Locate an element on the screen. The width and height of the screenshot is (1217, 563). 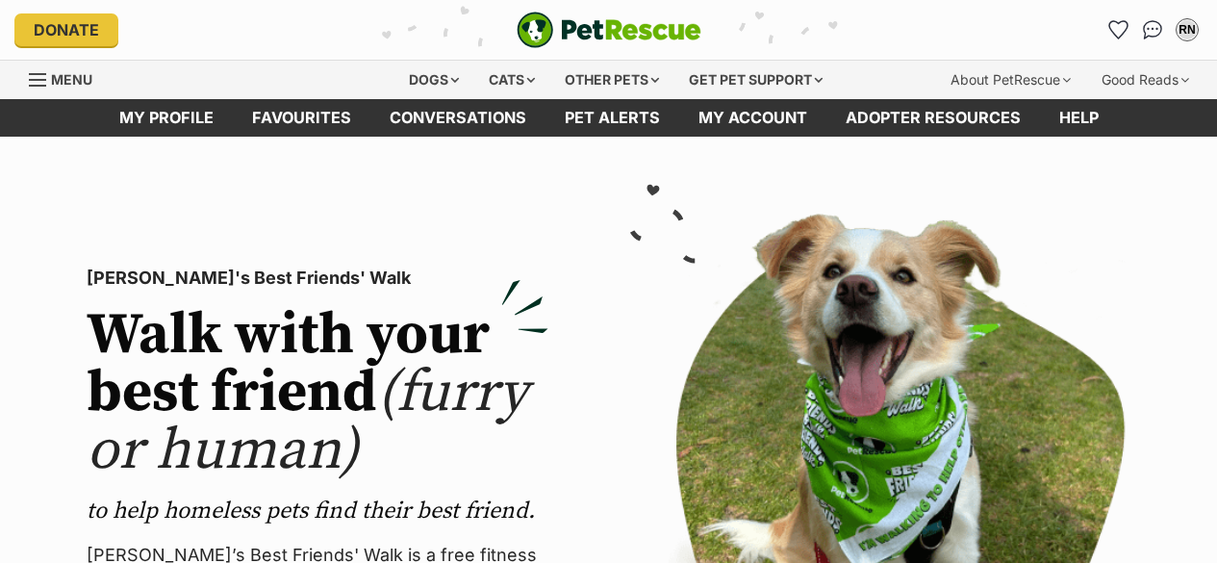
img: logo-e224e6f780fb5917bec1dbf3a21bbac754714ae5b6737aabdf751b685950b380.svg is located at coordinates (609, 30).